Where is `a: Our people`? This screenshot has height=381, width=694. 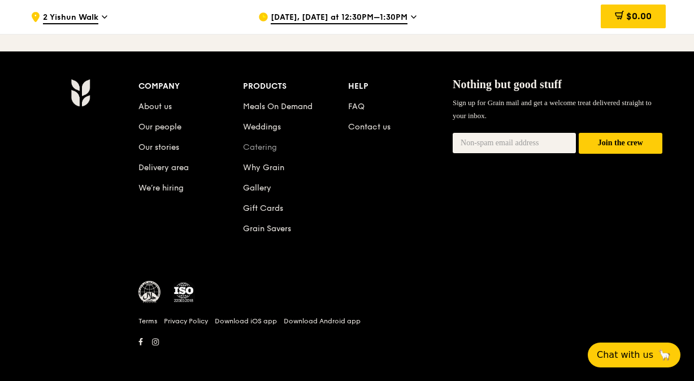
a: Our people is located at coordinates (160, 127).